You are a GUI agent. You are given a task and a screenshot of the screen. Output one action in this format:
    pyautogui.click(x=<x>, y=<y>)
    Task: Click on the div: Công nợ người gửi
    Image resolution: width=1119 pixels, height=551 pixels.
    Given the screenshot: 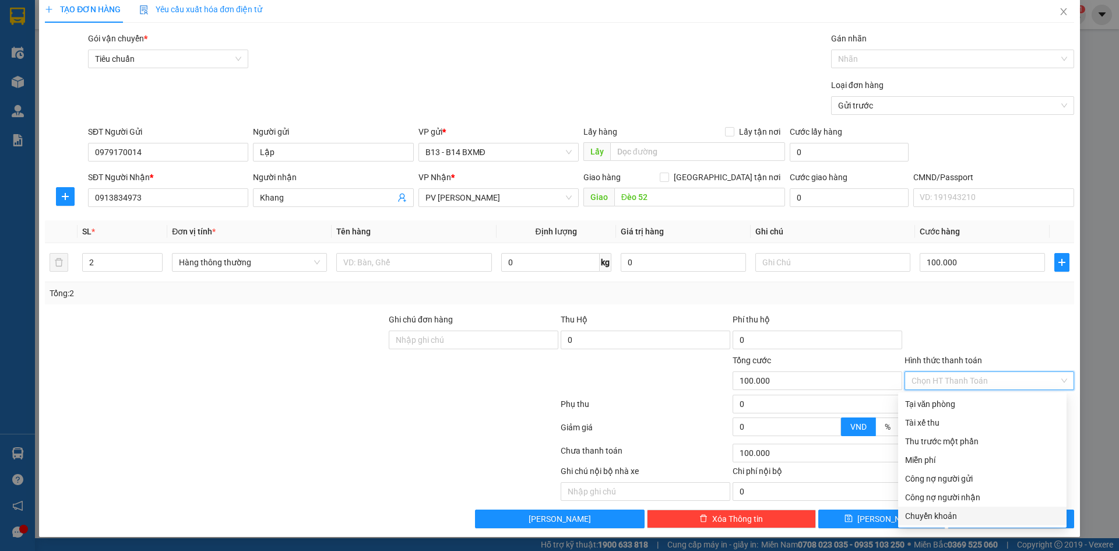 What is the action you would take?
    pyautogui.click(x=982, y=478)
    